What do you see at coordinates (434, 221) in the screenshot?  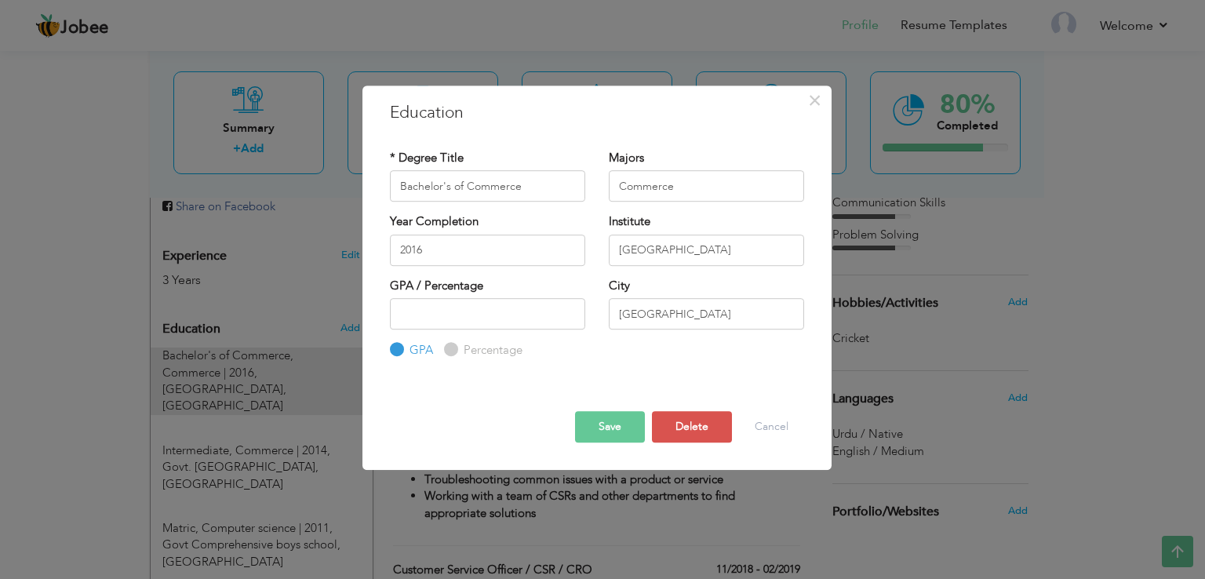 I see `label: Year Completion` at bounding box center [434, 221].